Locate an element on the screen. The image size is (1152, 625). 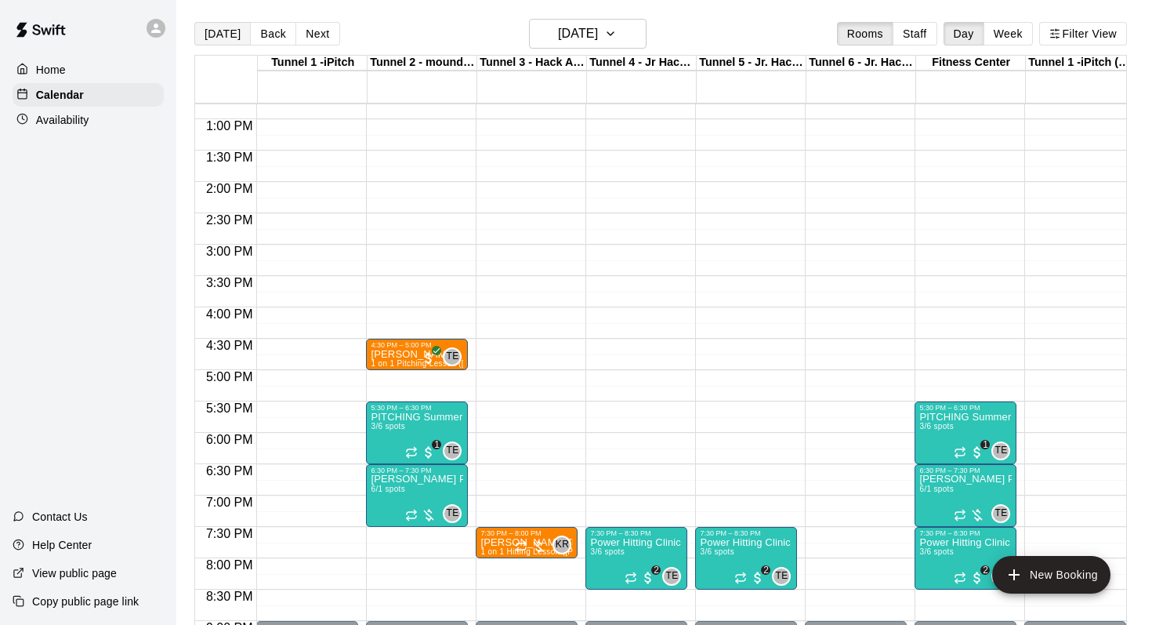
p: Copy public page link is located at coordinates (85, 601).